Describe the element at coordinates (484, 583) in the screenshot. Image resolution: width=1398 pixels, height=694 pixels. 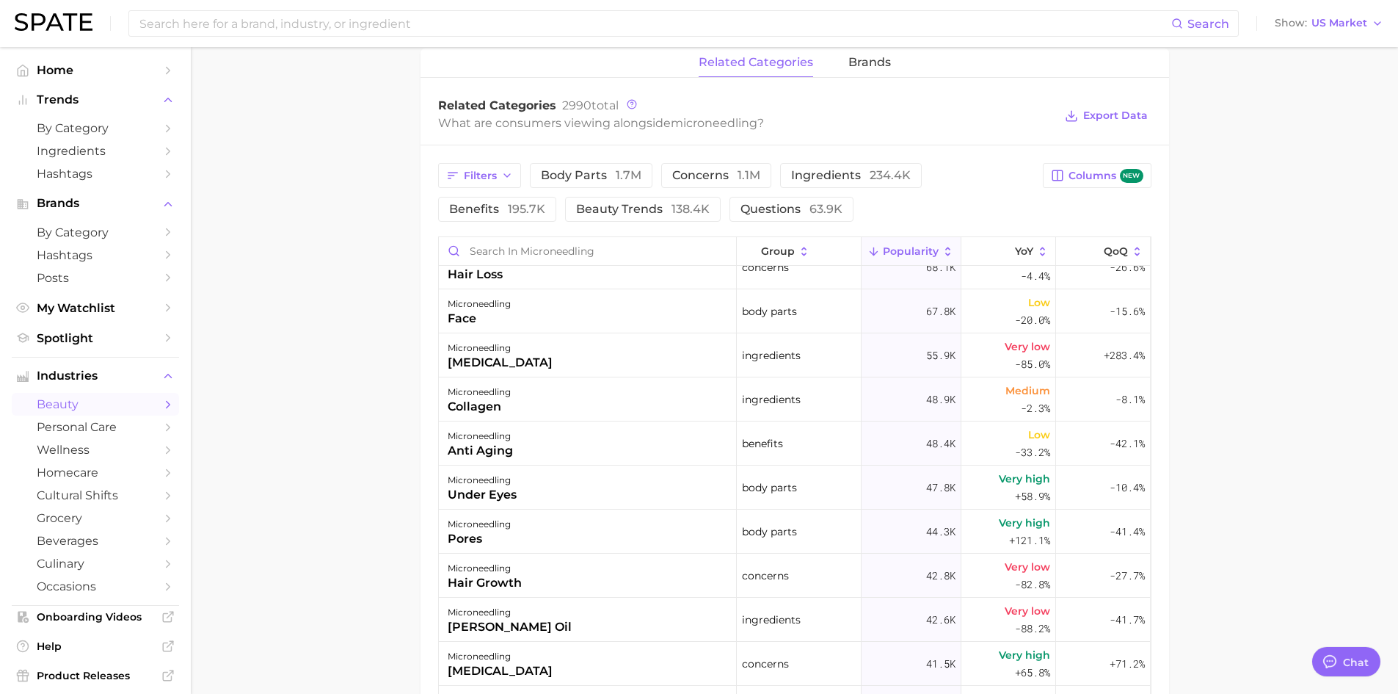
I see `div: hair growth` at that location.